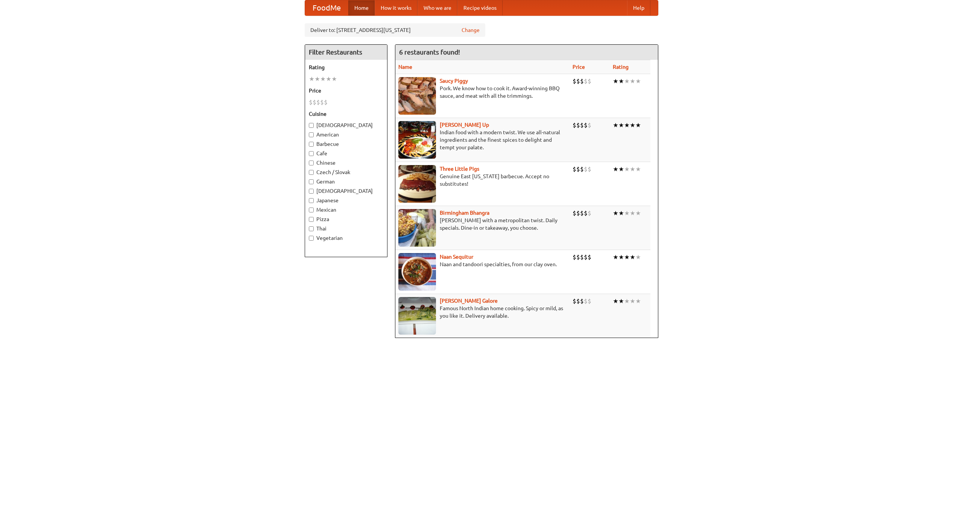 This screenshot has width=963, height=532. What do you see at coordinates (311, 238) in the screenshot?
I see `input: Vegetarian` at bounding box center [311, 238].